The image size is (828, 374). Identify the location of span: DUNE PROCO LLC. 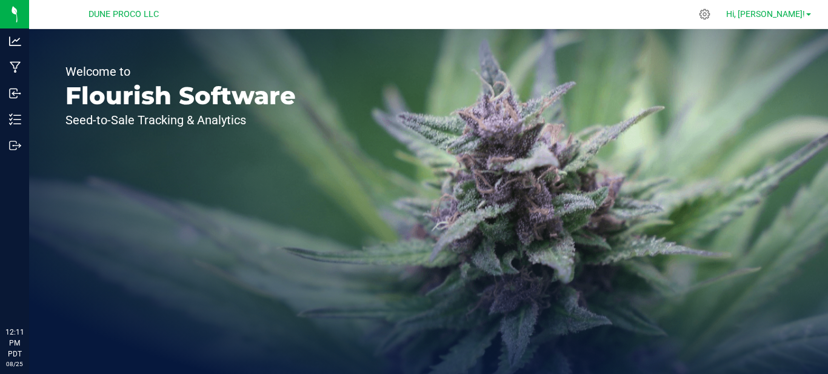
(124, 14).